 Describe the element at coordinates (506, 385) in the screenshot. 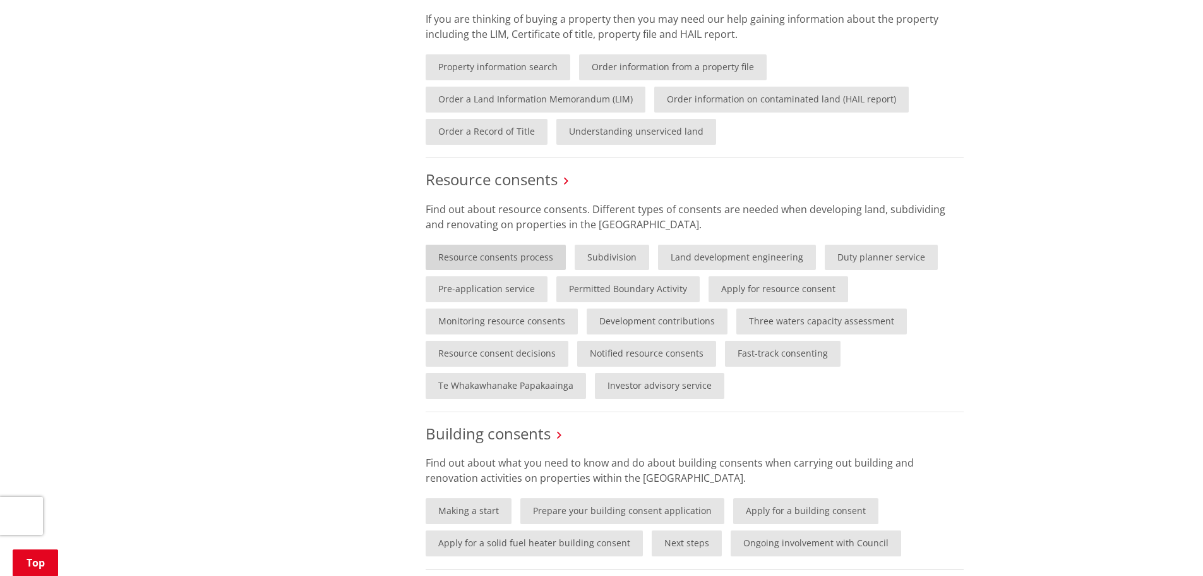

I see `a: Te Whakawhanake Papakaainga` at that location.